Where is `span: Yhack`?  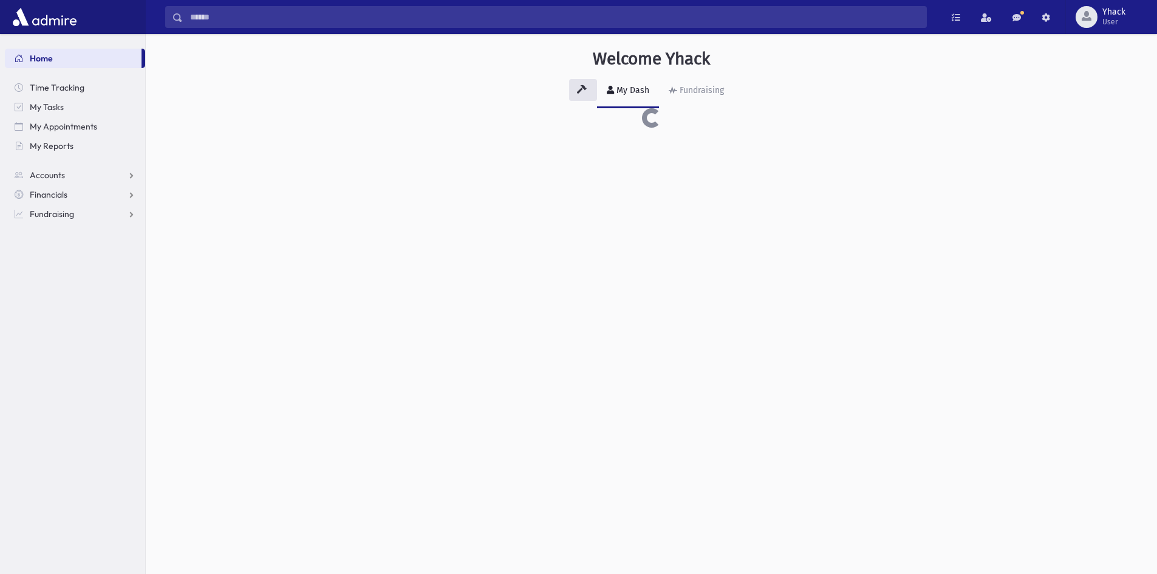
span: Yhack is located at coordinates (1114, 12).